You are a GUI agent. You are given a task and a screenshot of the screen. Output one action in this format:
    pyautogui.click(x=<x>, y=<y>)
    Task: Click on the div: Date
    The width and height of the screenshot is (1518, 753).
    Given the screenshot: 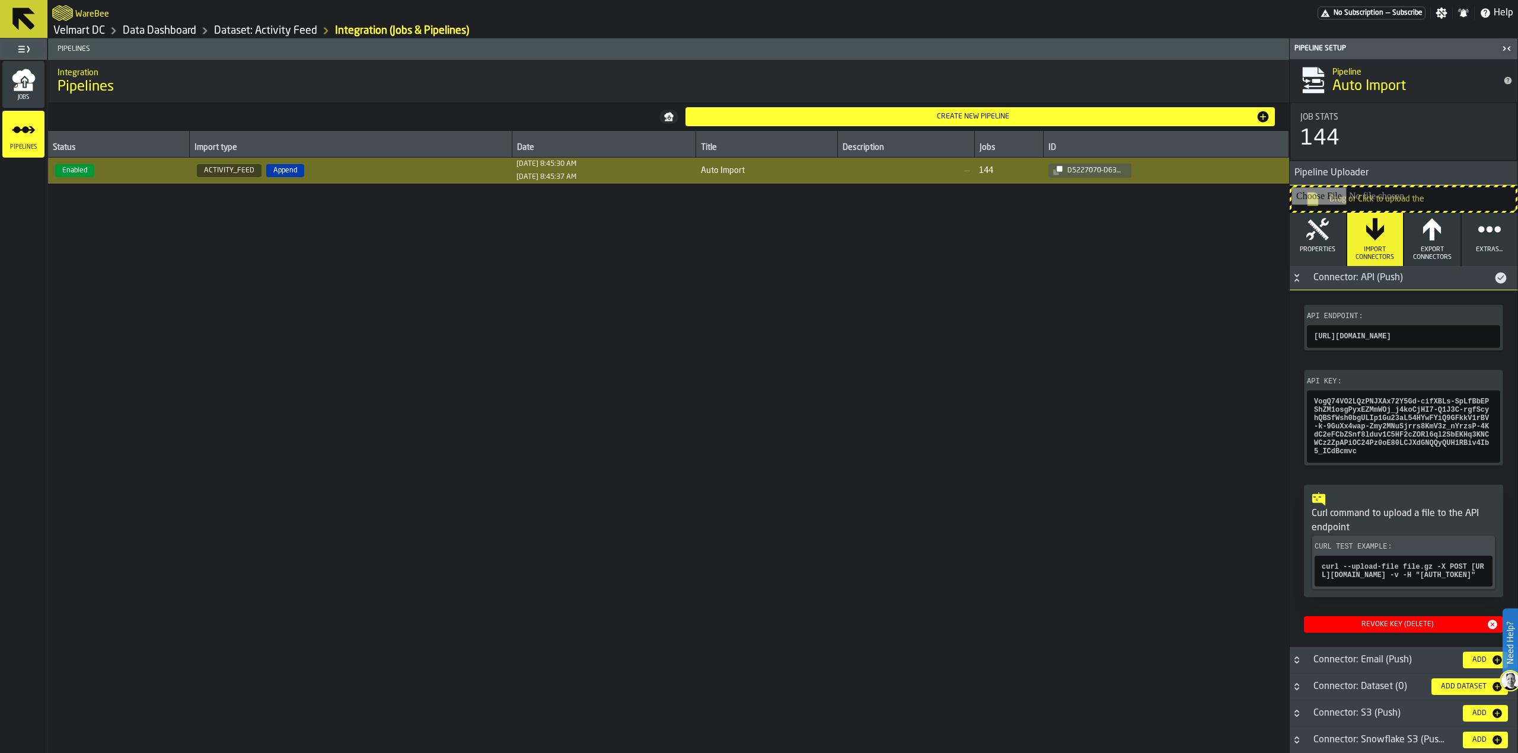 What is the action you would take?
    pyautogui.click(x=603, y=149)
    